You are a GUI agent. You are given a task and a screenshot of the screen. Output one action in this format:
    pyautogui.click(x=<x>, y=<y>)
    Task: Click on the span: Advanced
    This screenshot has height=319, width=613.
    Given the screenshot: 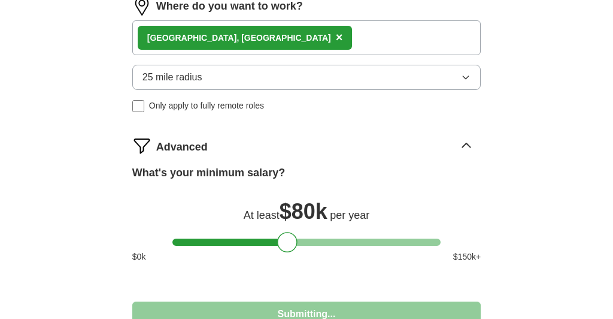 What is the action you would take?
    pyautogui.click(x=182, y=147)
    